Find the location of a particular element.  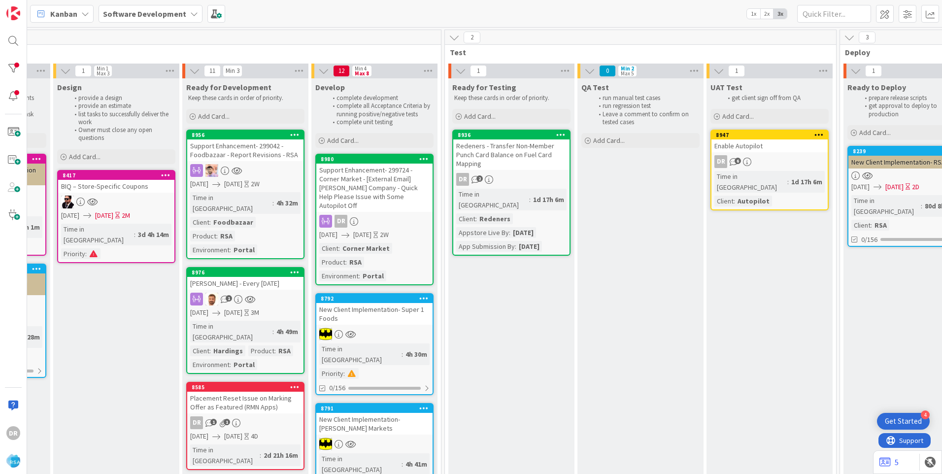

div: 8936Redeners - Transfer Non-Member Punch Card Balance on Fuel Card Mapping is located at coordinates (511, 150).